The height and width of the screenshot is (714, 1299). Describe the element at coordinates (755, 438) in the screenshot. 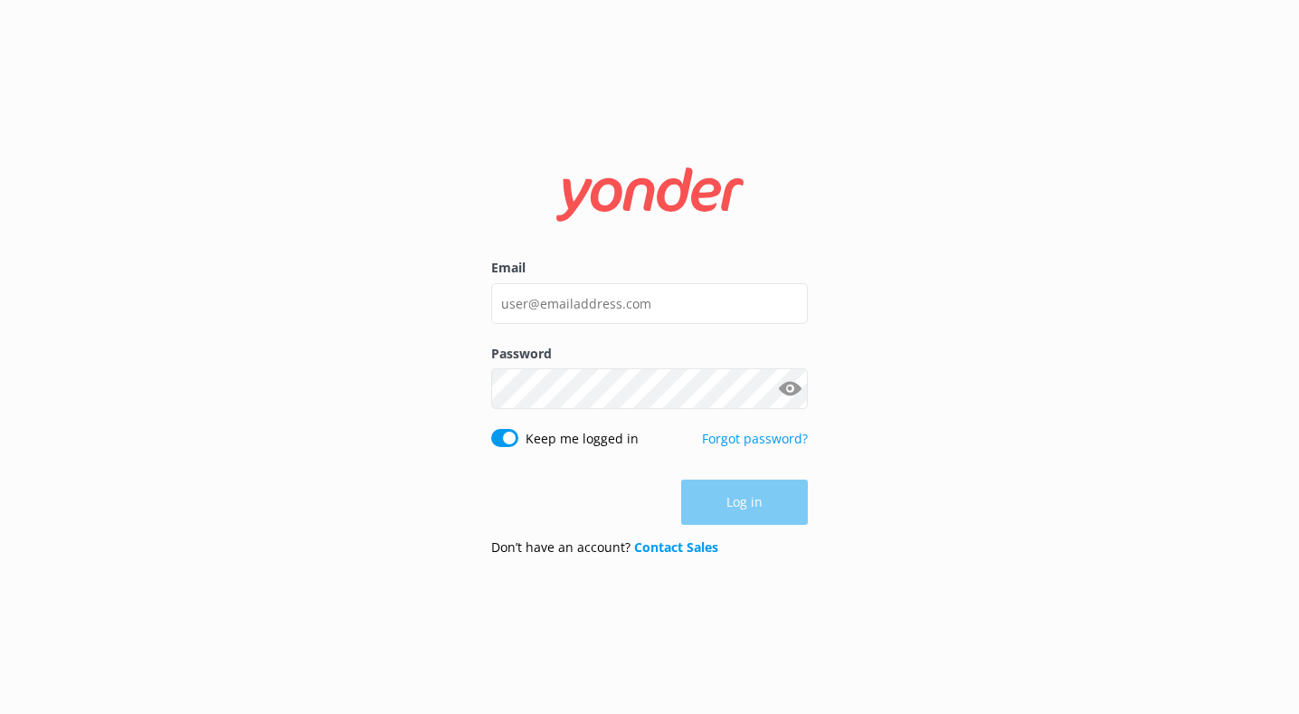

I see `a: Forgot password?` at that location.